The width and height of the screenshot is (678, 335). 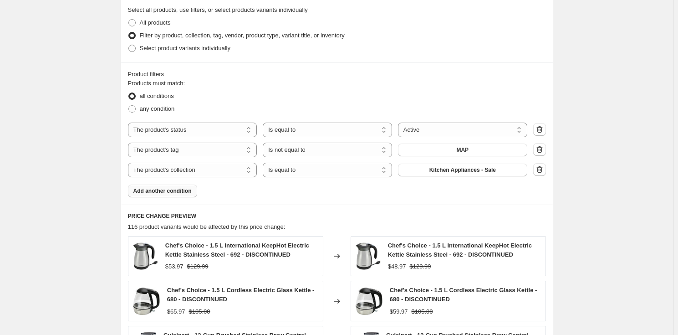 I want to click on span: 116 product variants would be affected by this price change:, so click(x=207, y=226).